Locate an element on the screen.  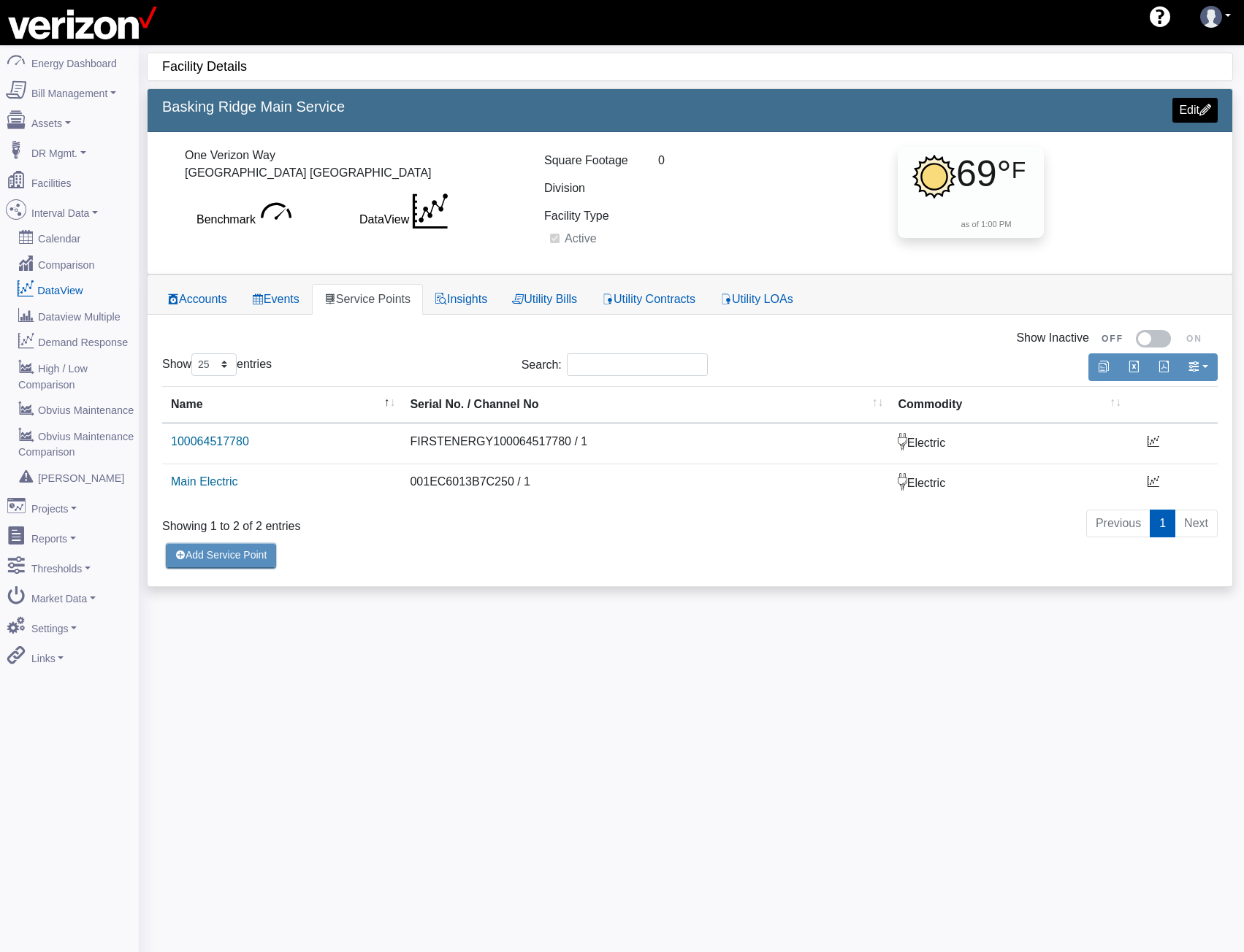
label: DataView is located at coordinates (385, 220).